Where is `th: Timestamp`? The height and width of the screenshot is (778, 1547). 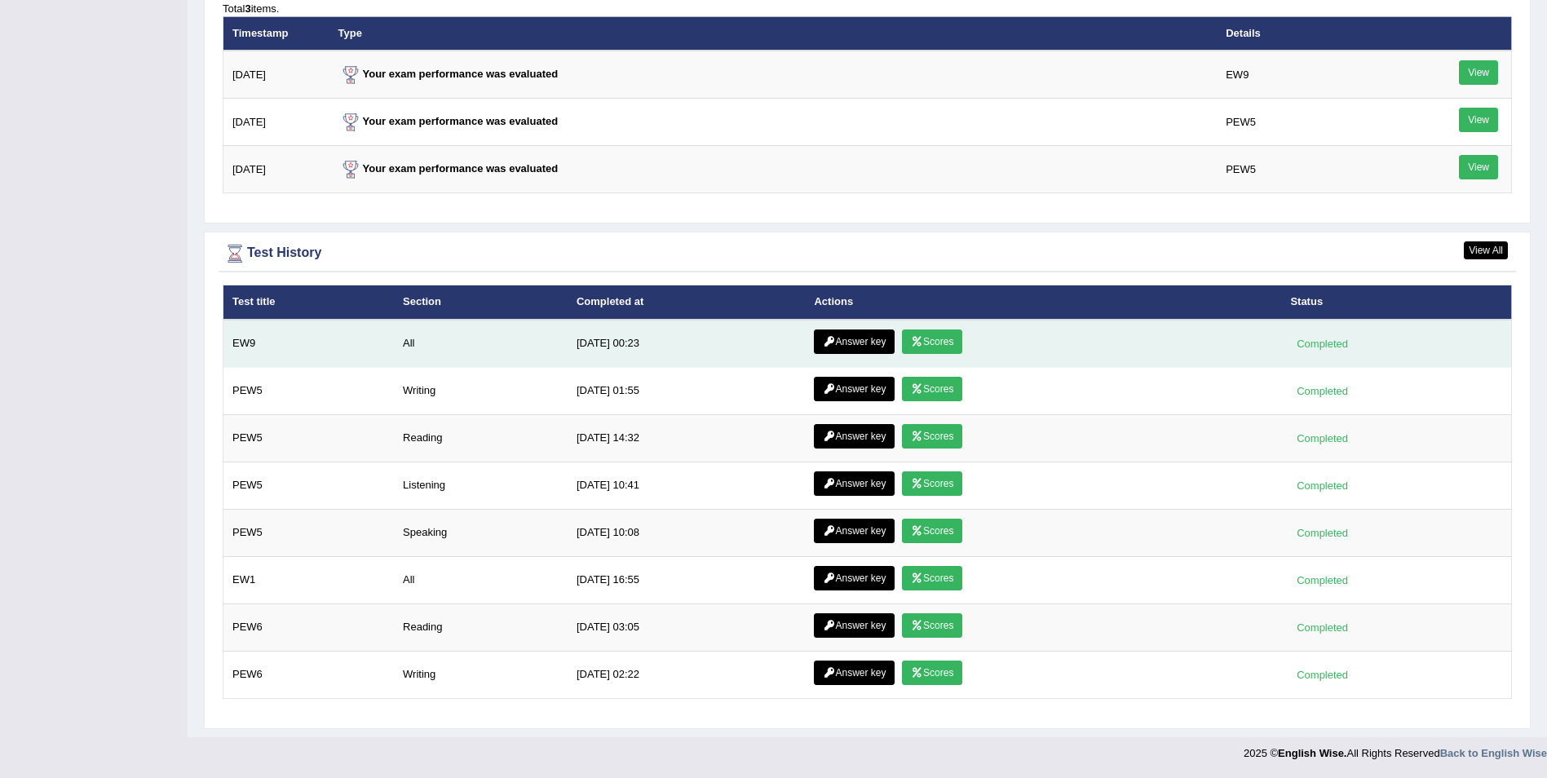
th: Timestamp is located at coordinates (277, 33).